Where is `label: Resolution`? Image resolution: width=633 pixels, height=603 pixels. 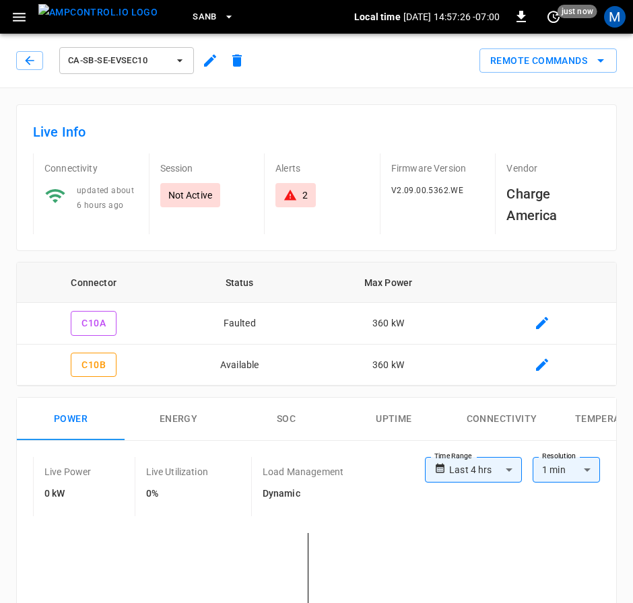
label: Resolution is located at coordinates (559, 456).